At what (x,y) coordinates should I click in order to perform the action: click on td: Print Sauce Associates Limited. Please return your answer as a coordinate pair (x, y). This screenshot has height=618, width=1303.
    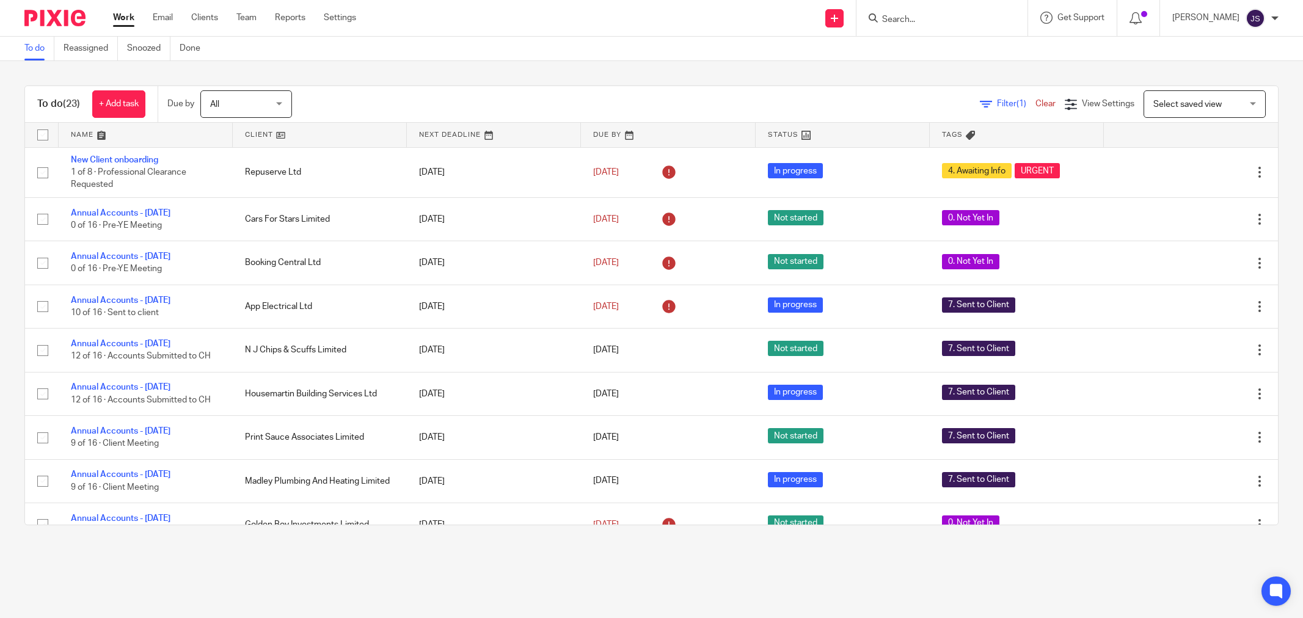
    Looking at the image, I should click on (320, 438).